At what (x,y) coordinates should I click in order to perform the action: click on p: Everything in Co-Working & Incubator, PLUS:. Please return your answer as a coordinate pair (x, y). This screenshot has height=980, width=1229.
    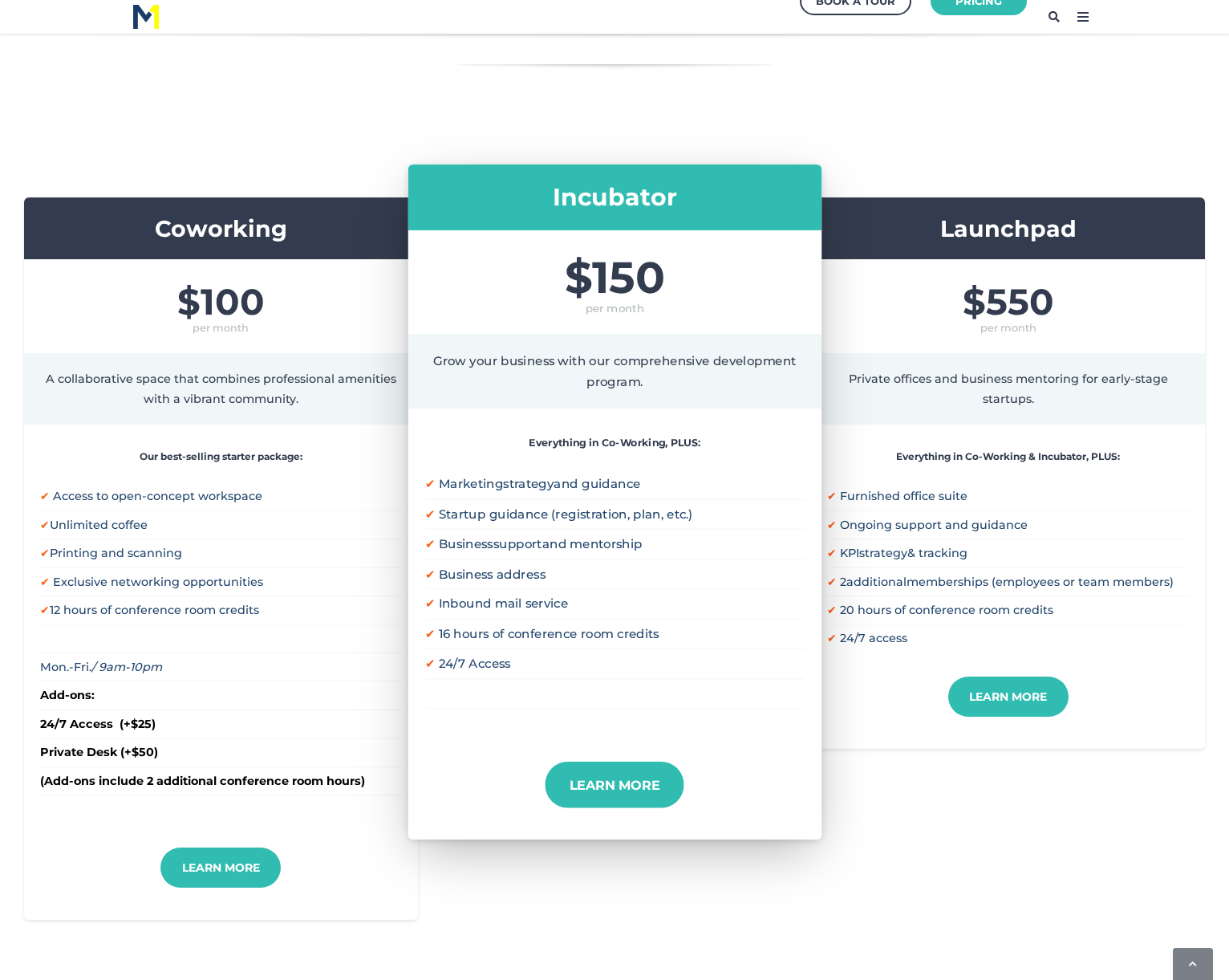
    Looking at the image, I should click on (1008, 457).